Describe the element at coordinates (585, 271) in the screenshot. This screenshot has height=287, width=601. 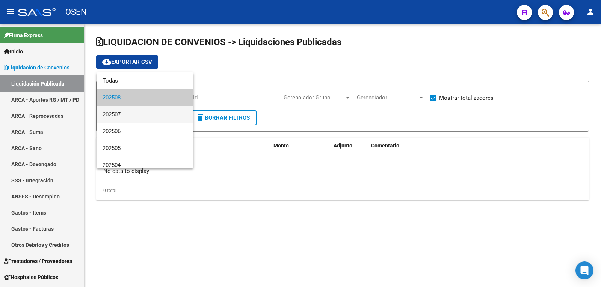
I see `div: Open Intercom Messenger` at that location.